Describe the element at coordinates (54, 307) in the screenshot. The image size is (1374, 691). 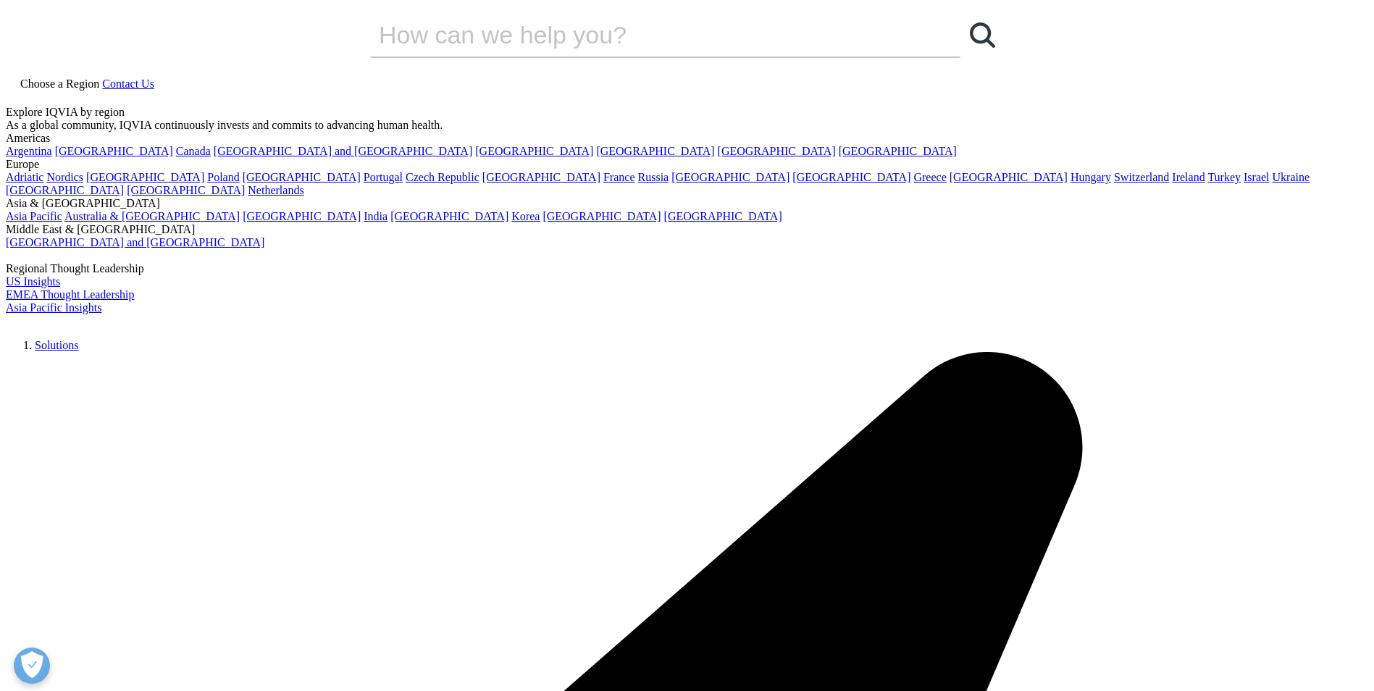
I see `a: Asia Pacific Insights` at that location.